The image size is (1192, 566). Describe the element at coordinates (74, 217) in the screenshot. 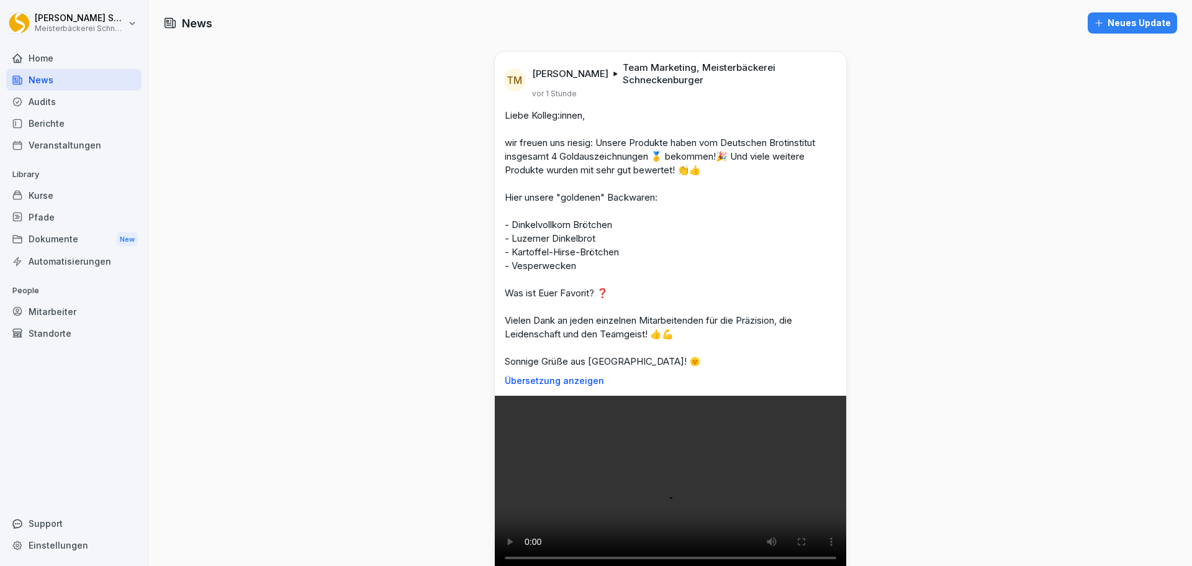

I see `div: Pfade` at that location.